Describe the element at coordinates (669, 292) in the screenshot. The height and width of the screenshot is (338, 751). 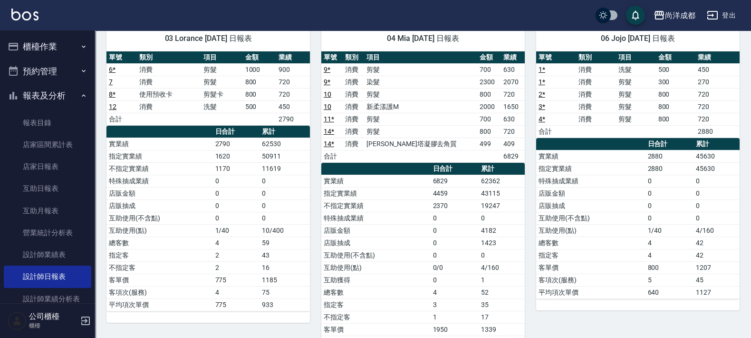
I see `td: 640` at that location.